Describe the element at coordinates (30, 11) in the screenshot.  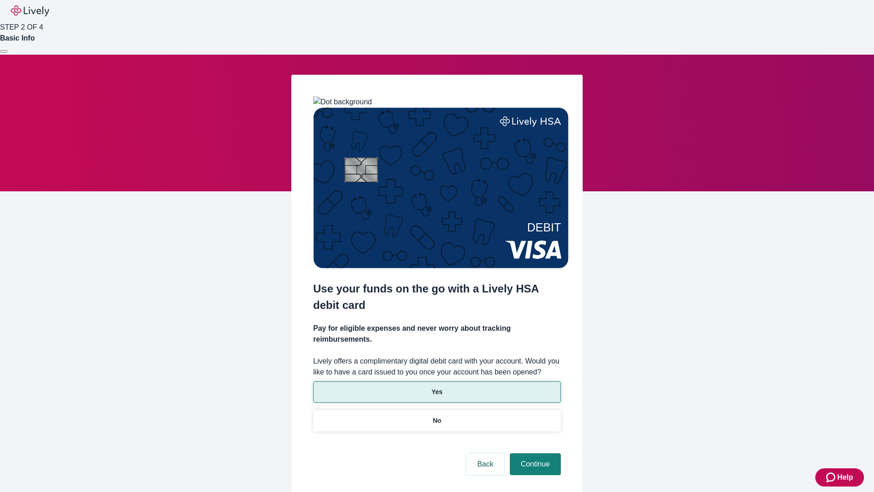
I see `img: Lively` at that location.